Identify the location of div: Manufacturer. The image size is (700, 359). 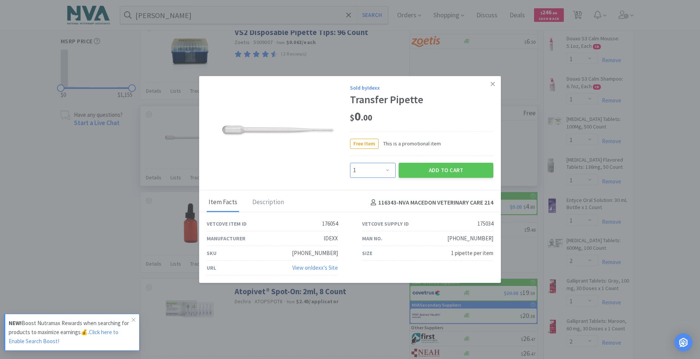
(226, 239).